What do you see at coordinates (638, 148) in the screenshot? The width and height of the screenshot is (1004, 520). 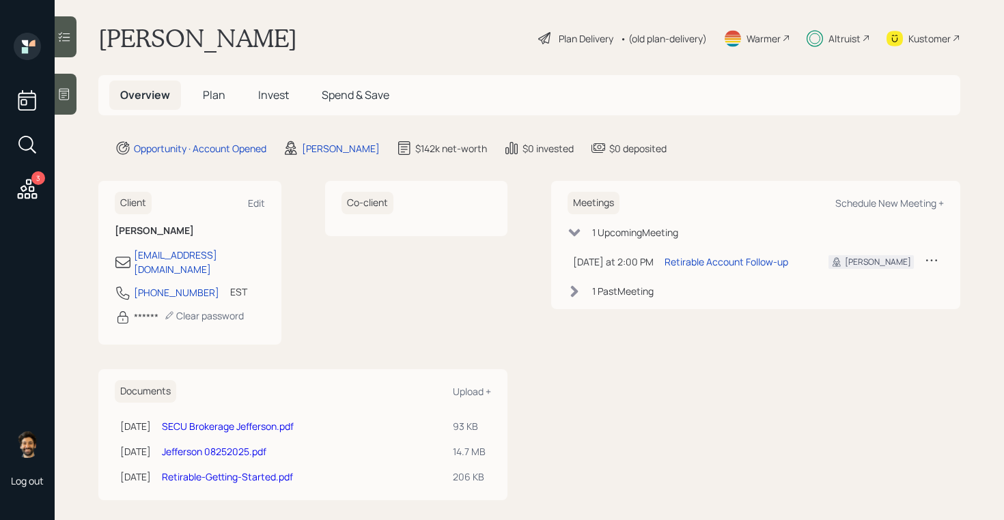 I see `div: $0 deposited` at bounding box center [638, 148].